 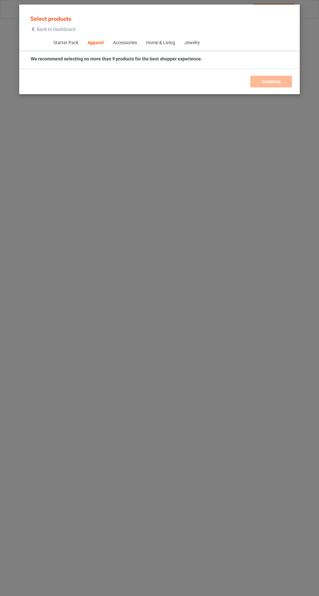 What do you see at coordinates (160, 43) in the screenshot?
I see `div: Home & Living` at bounding box center [160, 43].